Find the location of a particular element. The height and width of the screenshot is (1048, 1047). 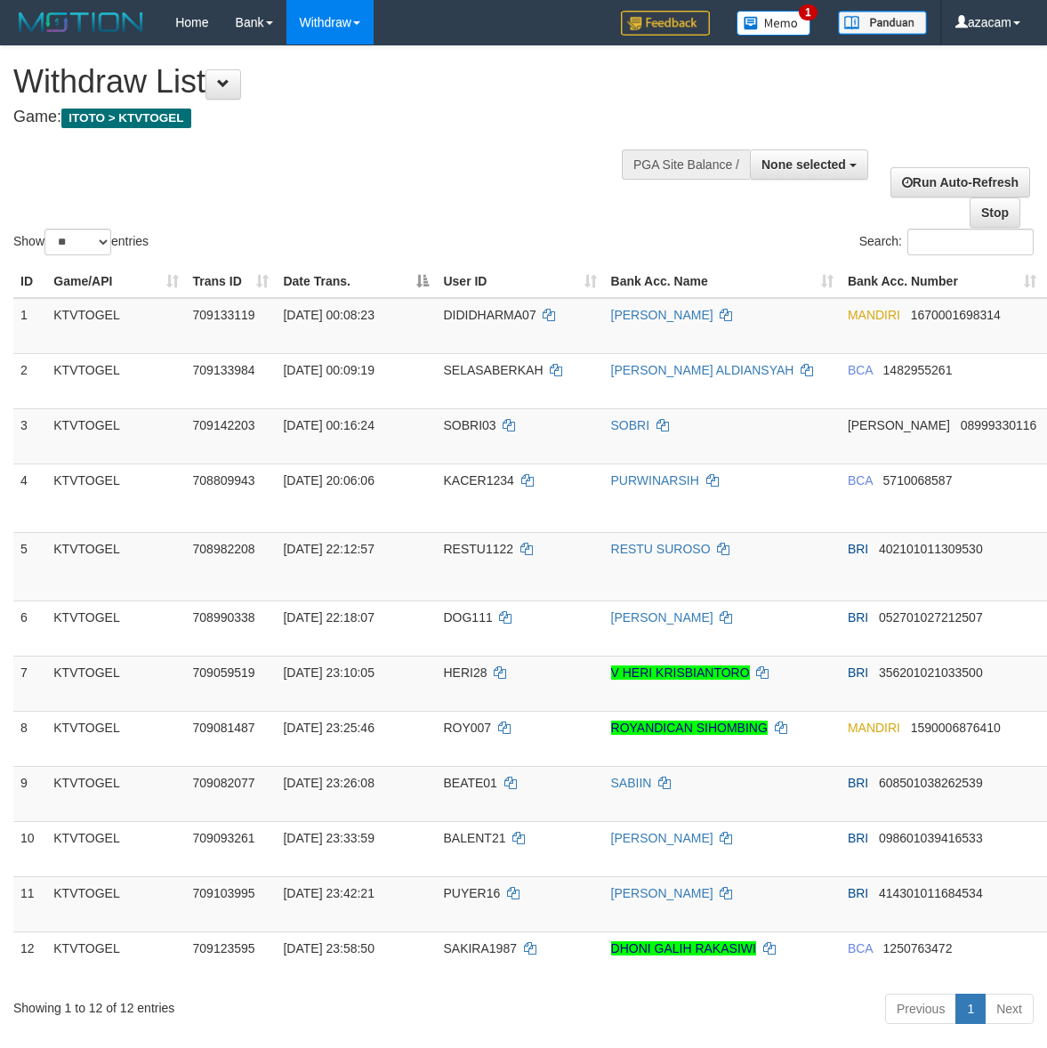

img: Feedback.jpg is located at coordinates (666, 23).